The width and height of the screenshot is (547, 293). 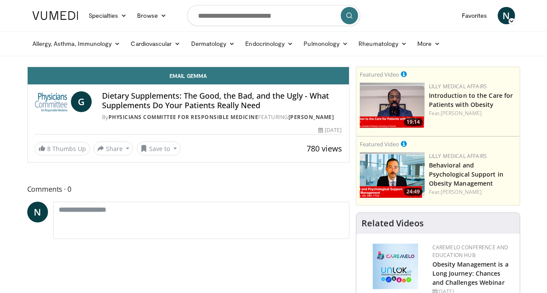 What do you see at coordinates (81, 102) in the screenshot?
I see `span: G` at bounding box center [81, 102].